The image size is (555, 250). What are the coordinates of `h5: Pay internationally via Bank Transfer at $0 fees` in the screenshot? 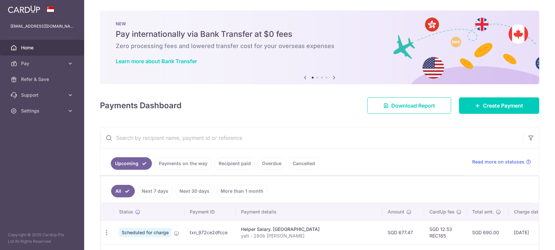 It's located at (320, 34).